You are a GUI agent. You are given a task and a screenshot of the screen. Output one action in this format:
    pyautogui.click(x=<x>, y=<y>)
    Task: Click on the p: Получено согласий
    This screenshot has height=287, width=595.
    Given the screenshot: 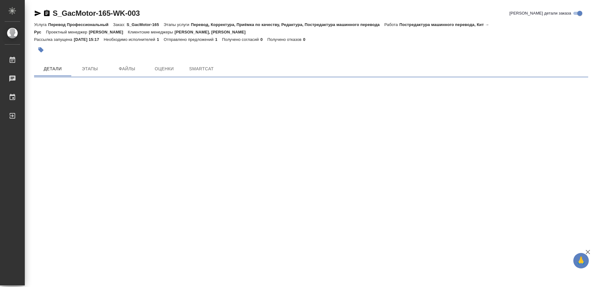 What is the action you would take?
    pyautogui.click(x=241, y=39)
    